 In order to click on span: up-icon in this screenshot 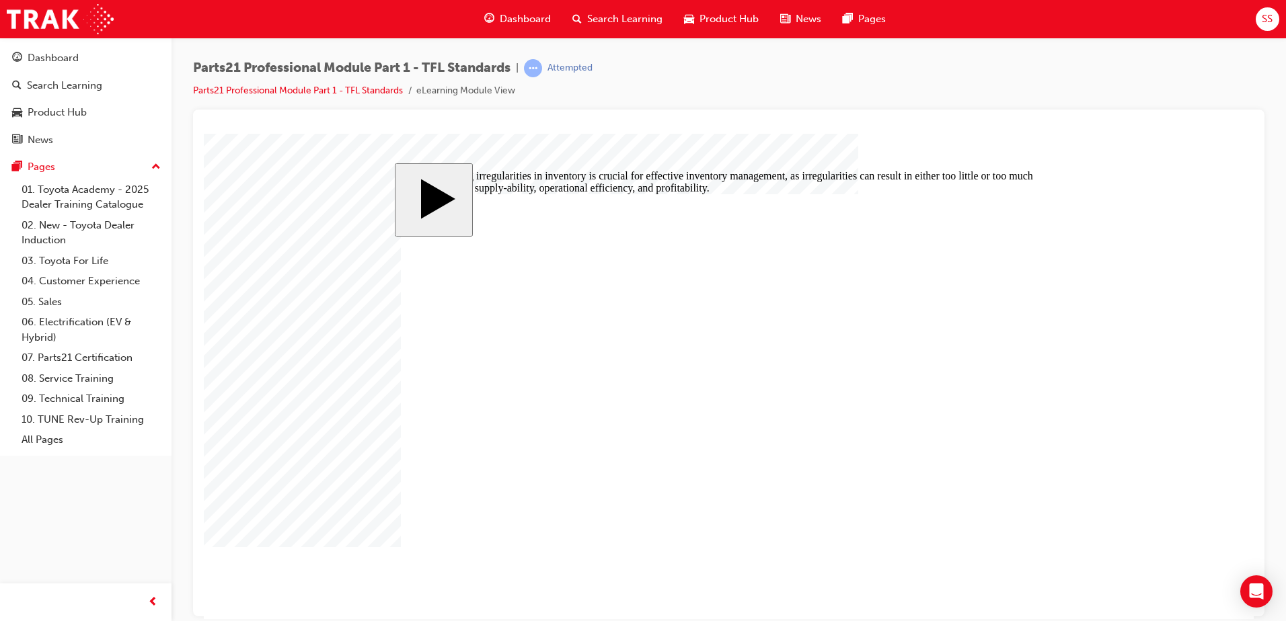, I will do `click(156, 167)`.